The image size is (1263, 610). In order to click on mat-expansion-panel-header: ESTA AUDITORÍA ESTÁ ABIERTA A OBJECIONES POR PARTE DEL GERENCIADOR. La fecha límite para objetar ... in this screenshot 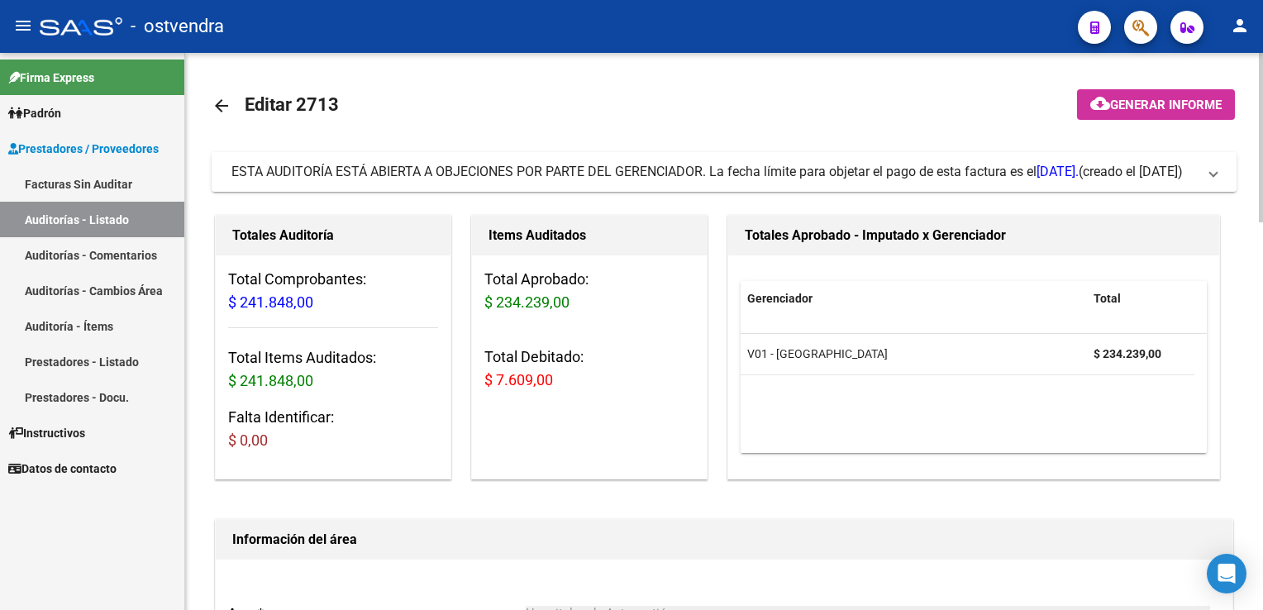, I will do `click(724, 172)`.